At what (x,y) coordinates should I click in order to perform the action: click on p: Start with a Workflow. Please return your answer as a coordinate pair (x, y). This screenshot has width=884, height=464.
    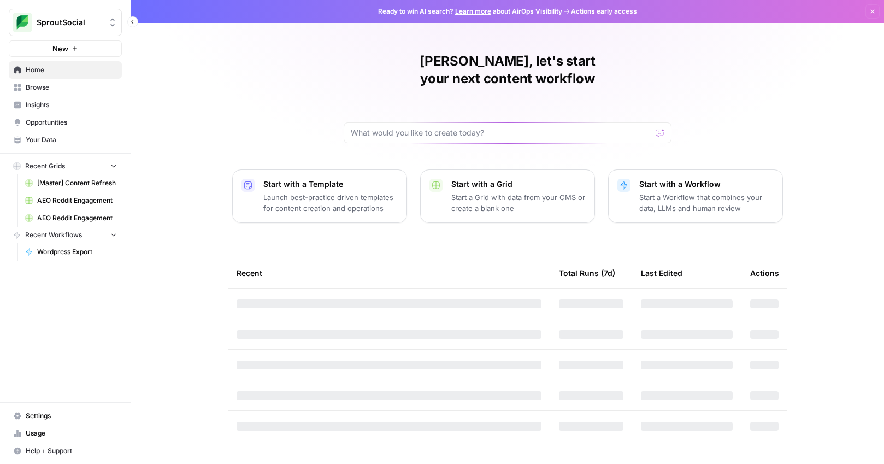
    Looking at the image, I should click on (706, 184).